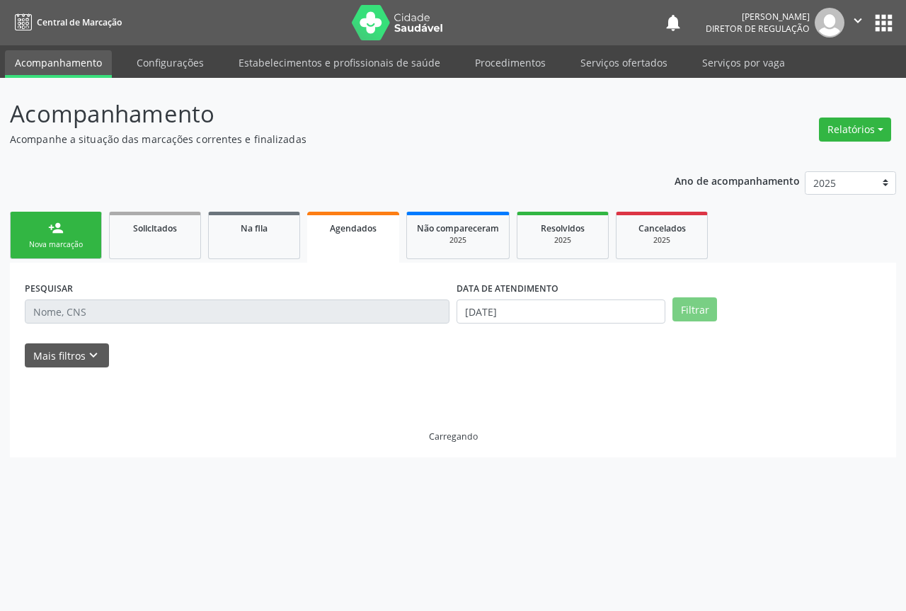 This screenshot has width=906, height=611. Describe the element at coordinates (508, 288) in the screenshot. I see `label: DATA DE ATENDIMENTO` at that location.